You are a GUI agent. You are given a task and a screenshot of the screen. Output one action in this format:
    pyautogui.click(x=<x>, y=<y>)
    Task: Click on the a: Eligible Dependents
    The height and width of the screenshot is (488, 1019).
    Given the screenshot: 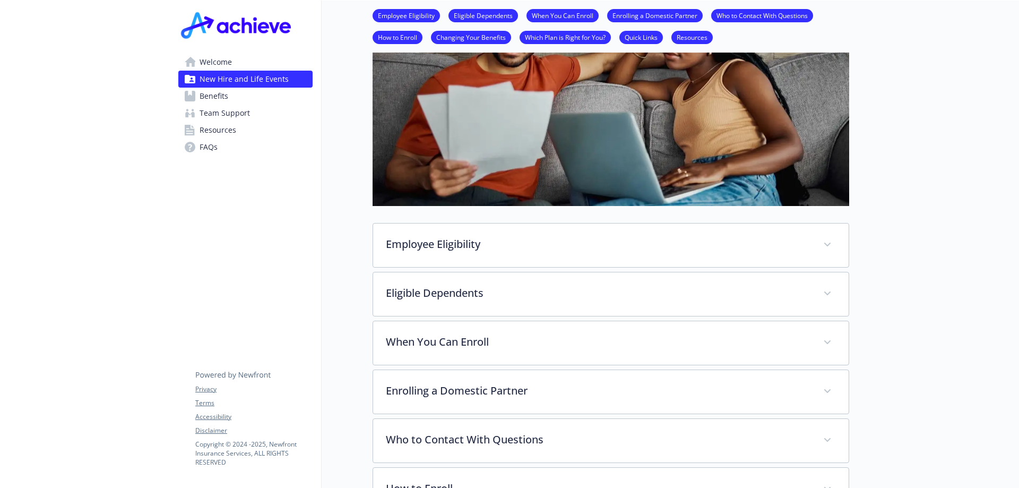 What is the action you would take?
    pyautogui.click(x=483, y=15)
    